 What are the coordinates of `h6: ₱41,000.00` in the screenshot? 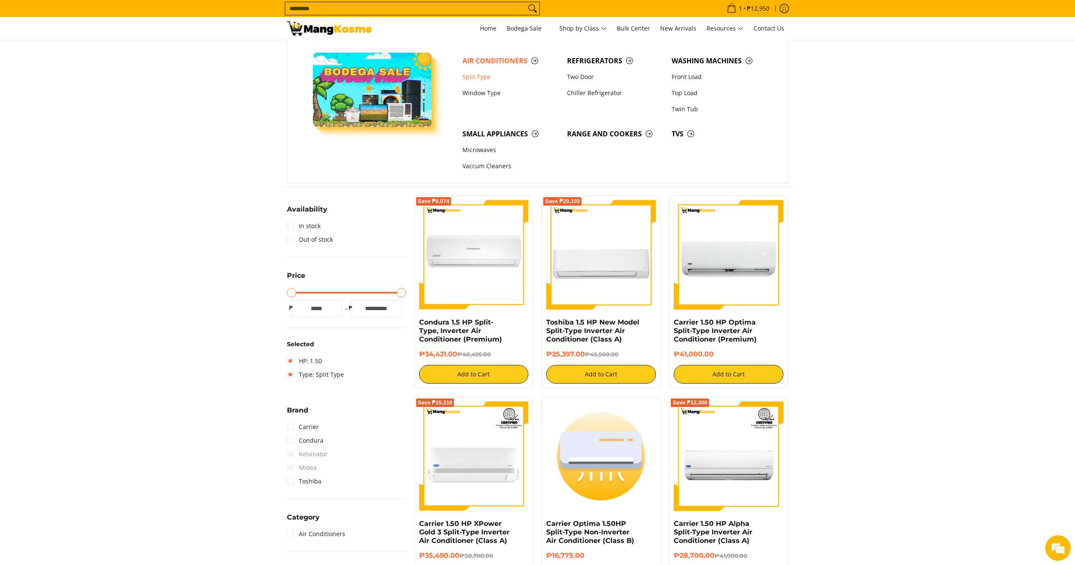 It's located at (729, 355).